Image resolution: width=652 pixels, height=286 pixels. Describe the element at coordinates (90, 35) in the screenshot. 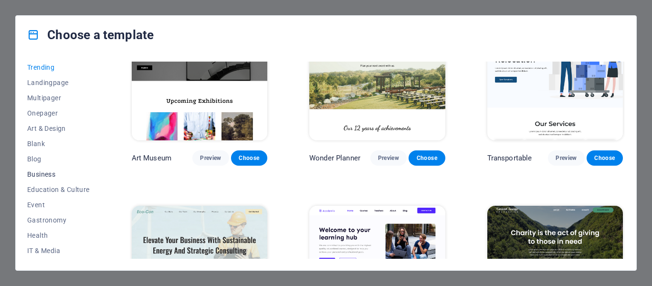

I see `h4: Choose a template` at that location.